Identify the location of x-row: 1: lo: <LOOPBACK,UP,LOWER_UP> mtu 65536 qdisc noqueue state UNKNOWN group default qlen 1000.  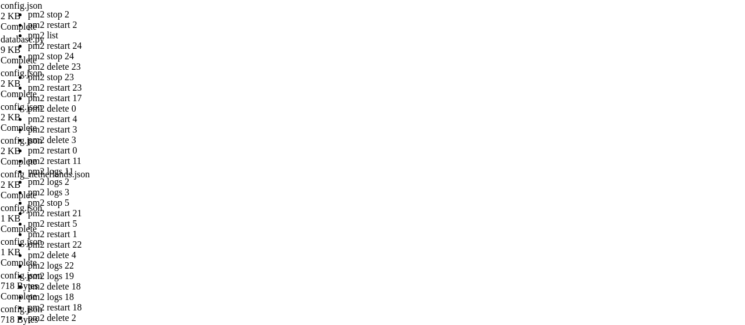
(299, 97).